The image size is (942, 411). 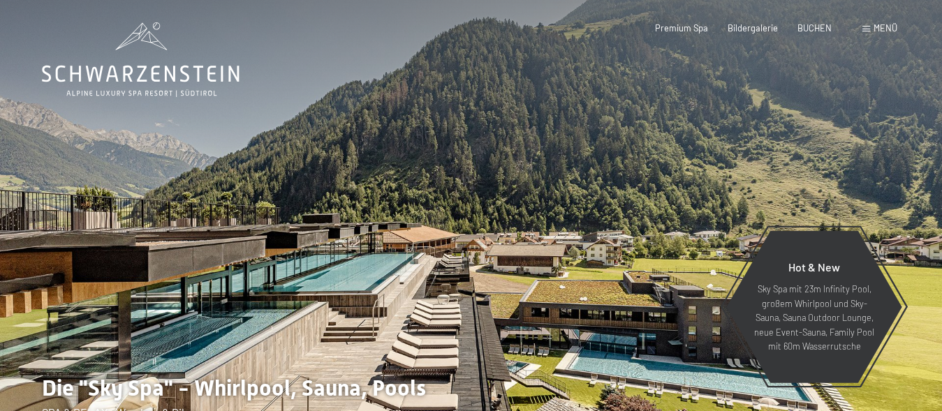 What do you see at coordinates (752, 28) in the screenshot?
I see `a: Bildergalerie` at bounding box center [752, 28].